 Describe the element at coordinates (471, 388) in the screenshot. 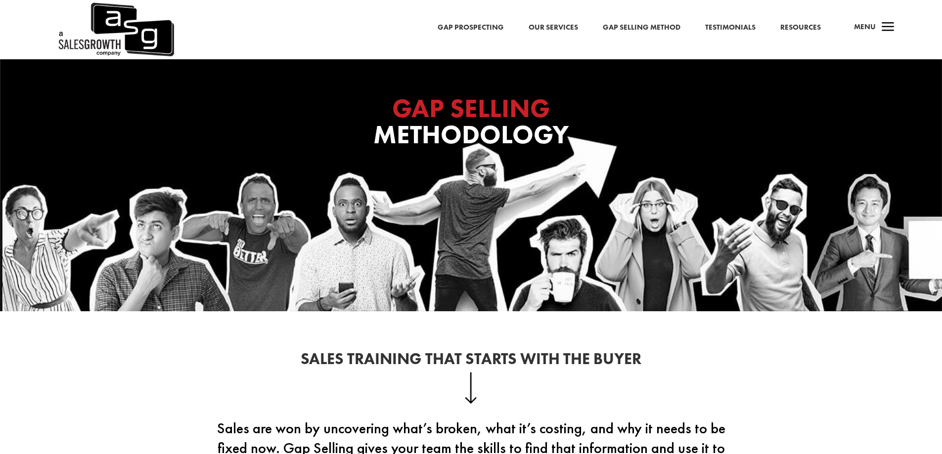

I see `img: down-arrow` at that location.